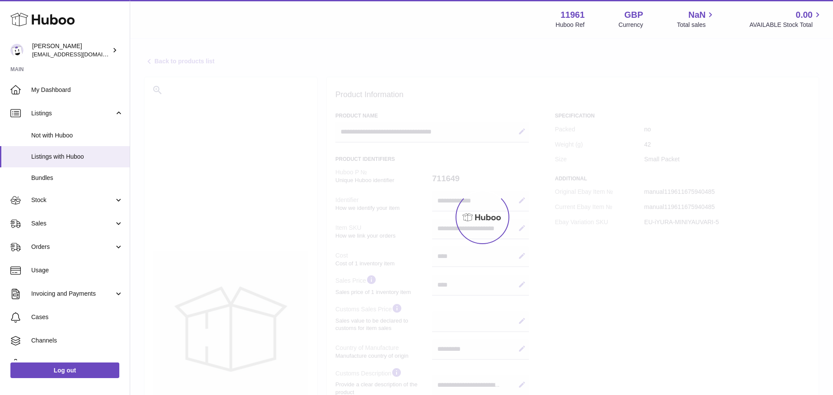 The height and width of the screenshot is (395, 833). What do you see at coordinates (785, 25) in the screenshot?
I see `span: AVAILABLE Stock Total` at bounding box center [785, 25].